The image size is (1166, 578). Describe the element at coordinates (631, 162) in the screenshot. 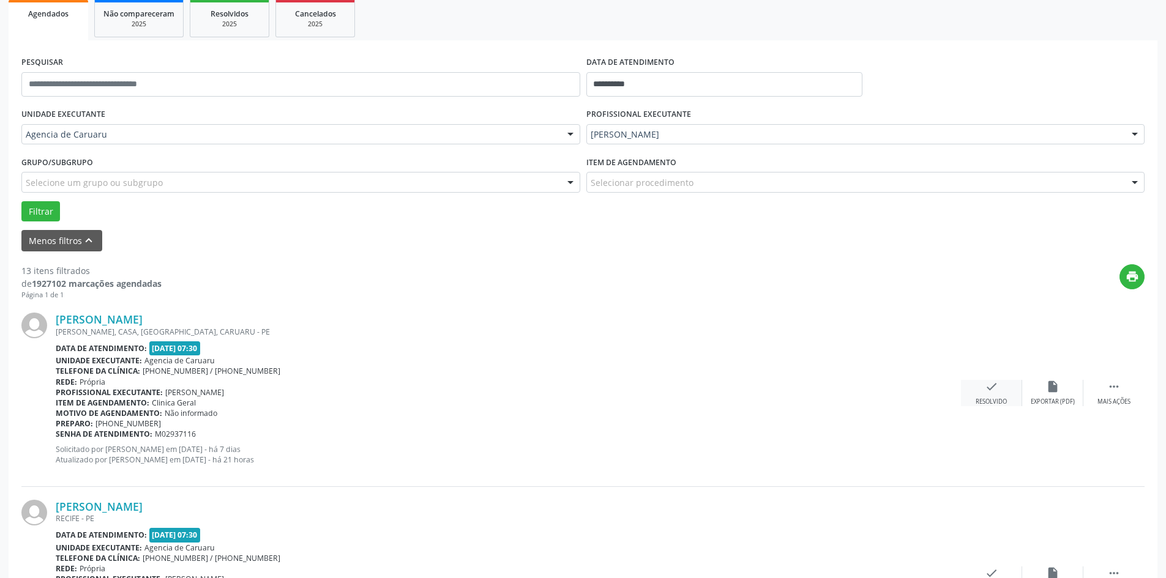

I see `label: Item de agendamento` at that location.